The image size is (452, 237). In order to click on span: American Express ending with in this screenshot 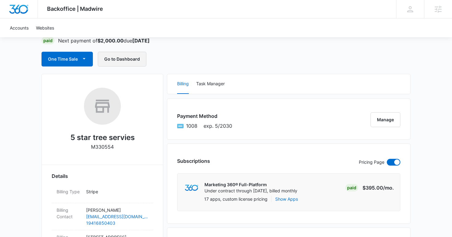, I will do `click(192, 126)`.